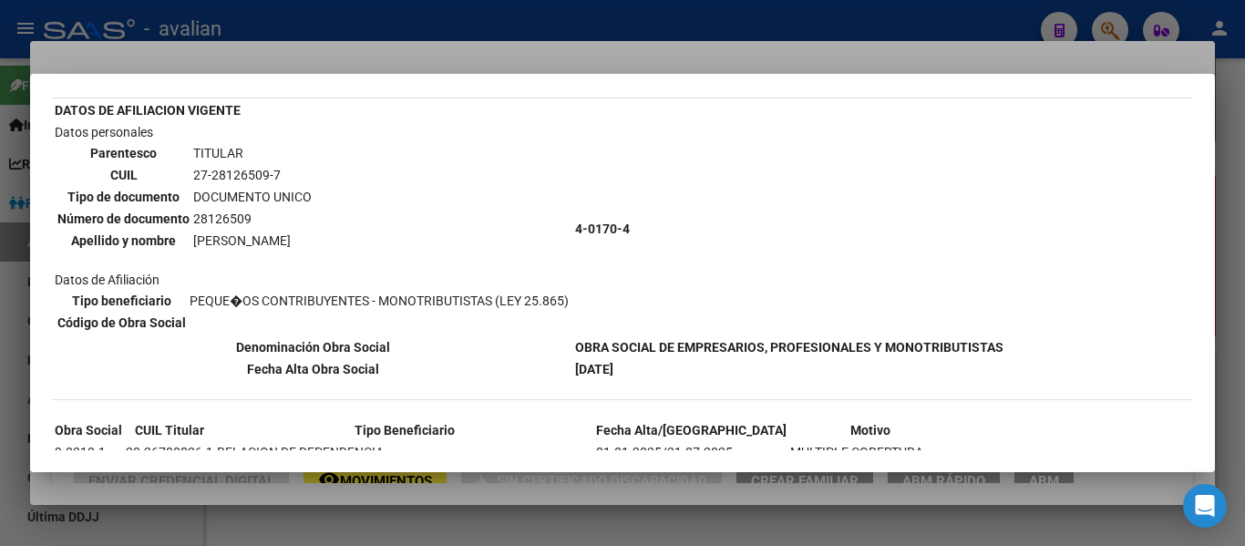  Describe the element at coordinates (123, 197) in the screenshot. I see `th: Tipo de documento` at that location.